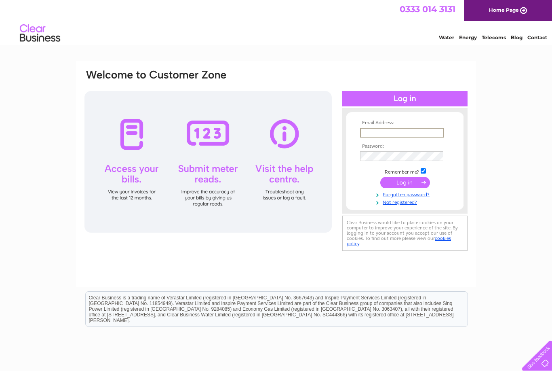  Describe the element at coordinates (494, 37) in the screenshot. I see `a: Telecoms` at that location.